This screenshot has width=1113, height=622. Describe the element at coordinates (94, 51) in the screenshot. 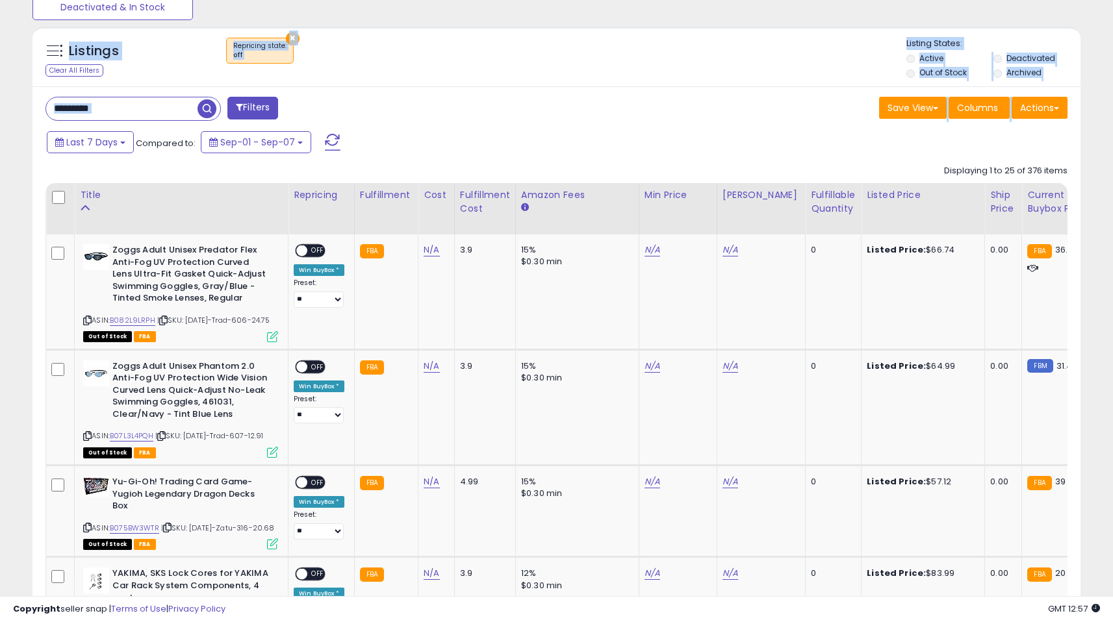

I see `h5: Listings` at that location.